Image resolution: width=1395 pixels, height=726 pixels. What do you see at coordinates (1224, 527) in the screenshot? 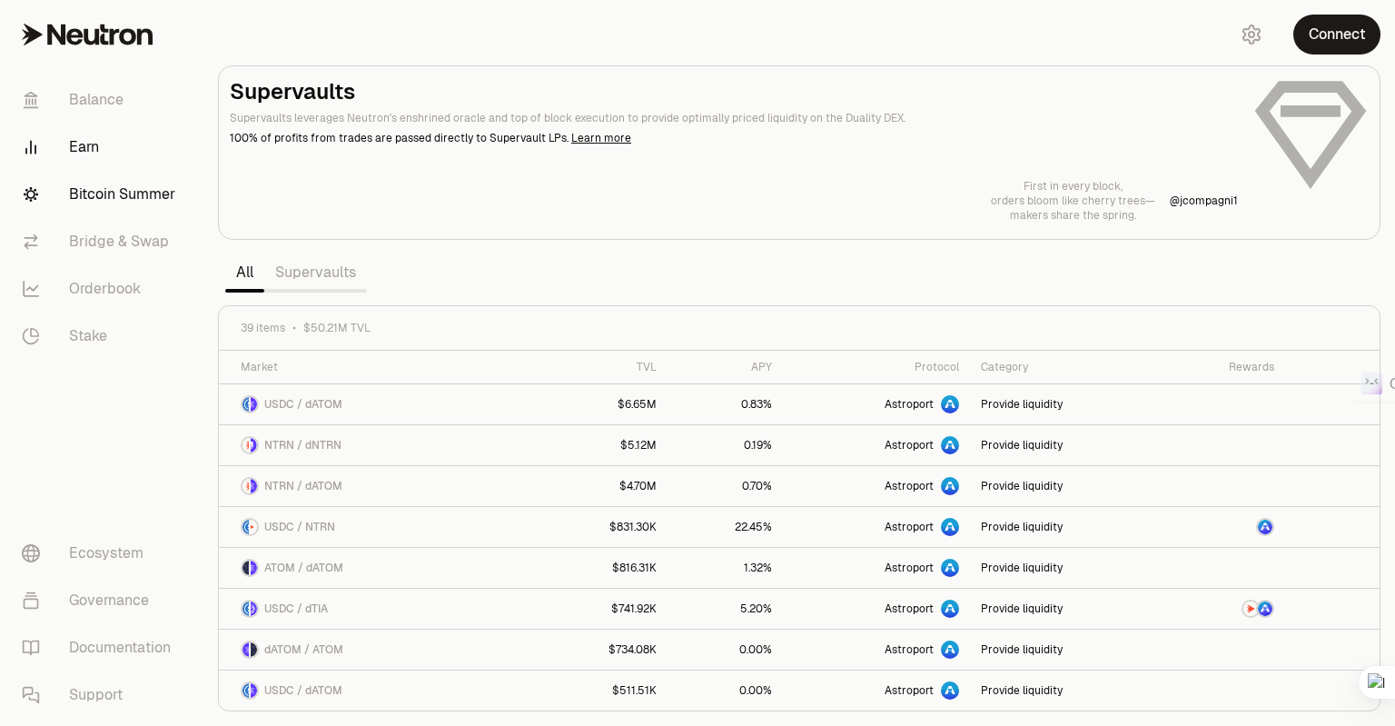
I see `a: ASTRO Logo` at bounding box center [1224, 527].